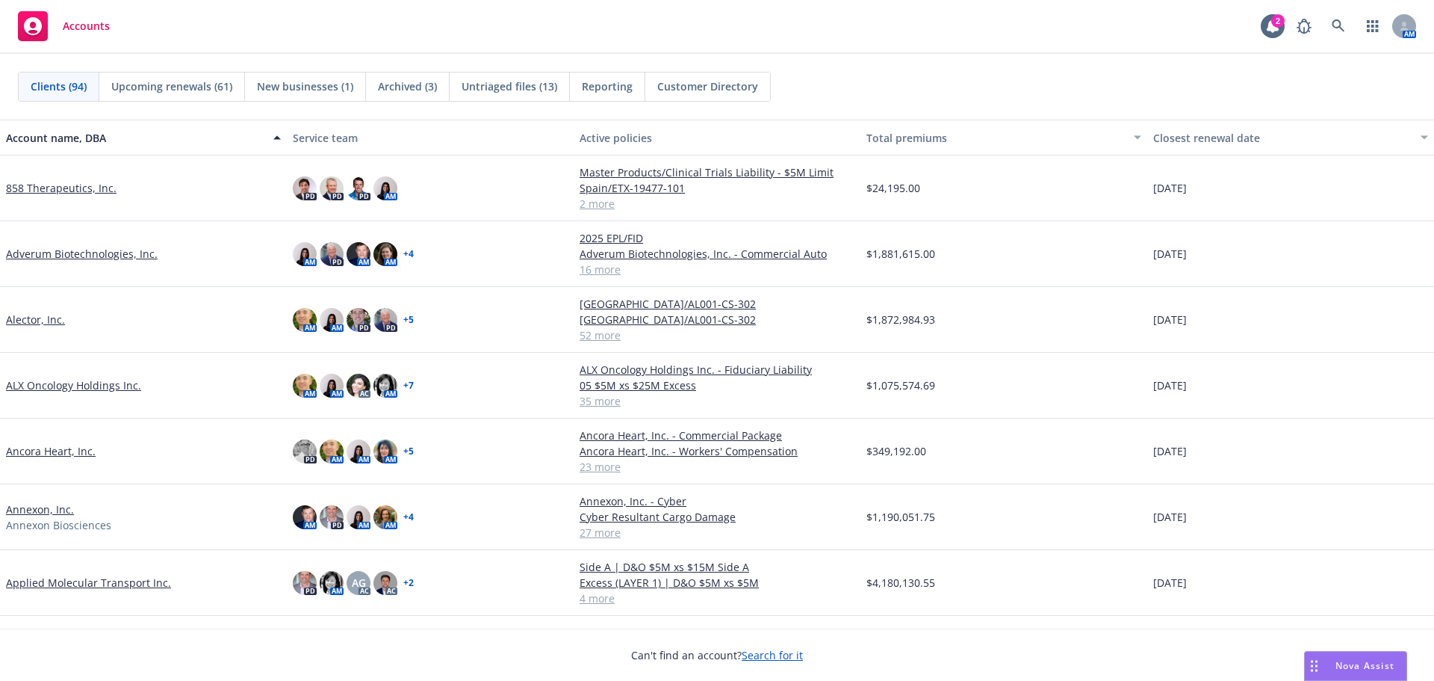 Image resolution: width=1434 pixels, height=681 pixels. What do you see at coordinates (901, 385) in the screenshot?
I see `span: $1,075,574.69` at bounding box center [901, 385].